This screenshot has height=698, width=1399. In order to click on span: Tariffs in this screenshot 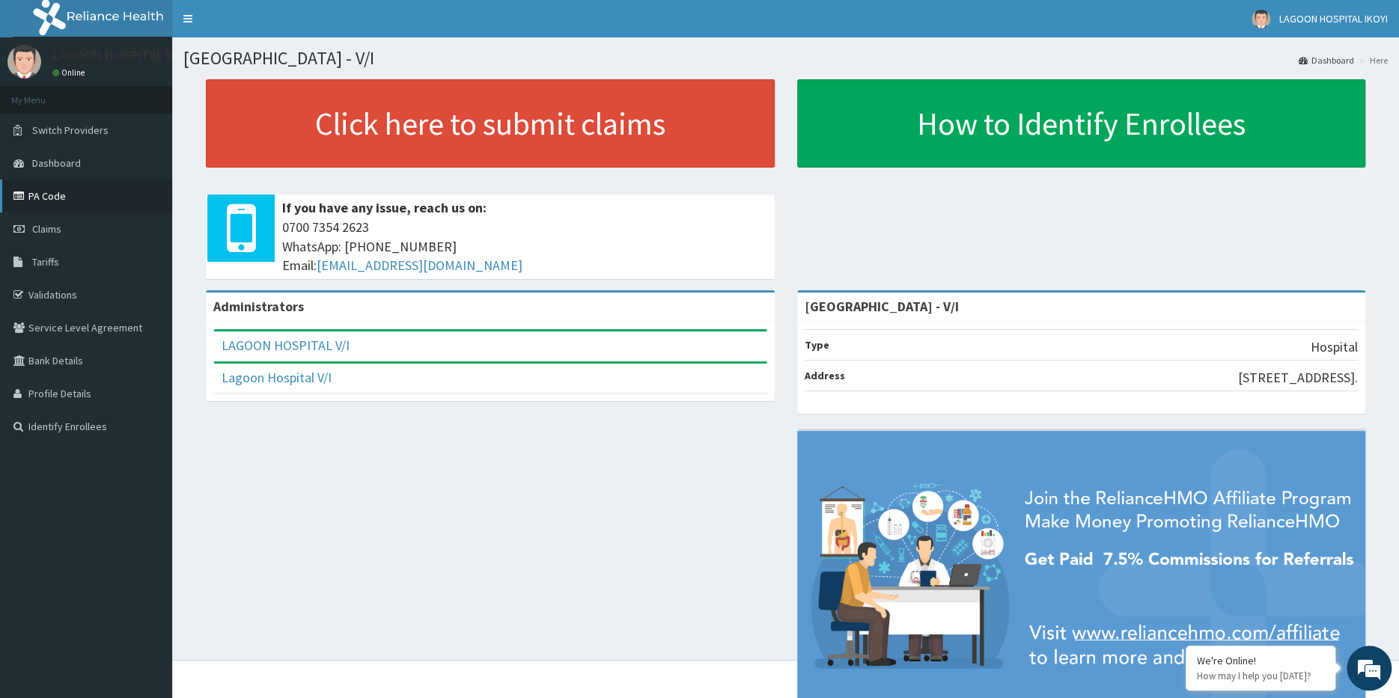, I will do `click(46, 262)`.